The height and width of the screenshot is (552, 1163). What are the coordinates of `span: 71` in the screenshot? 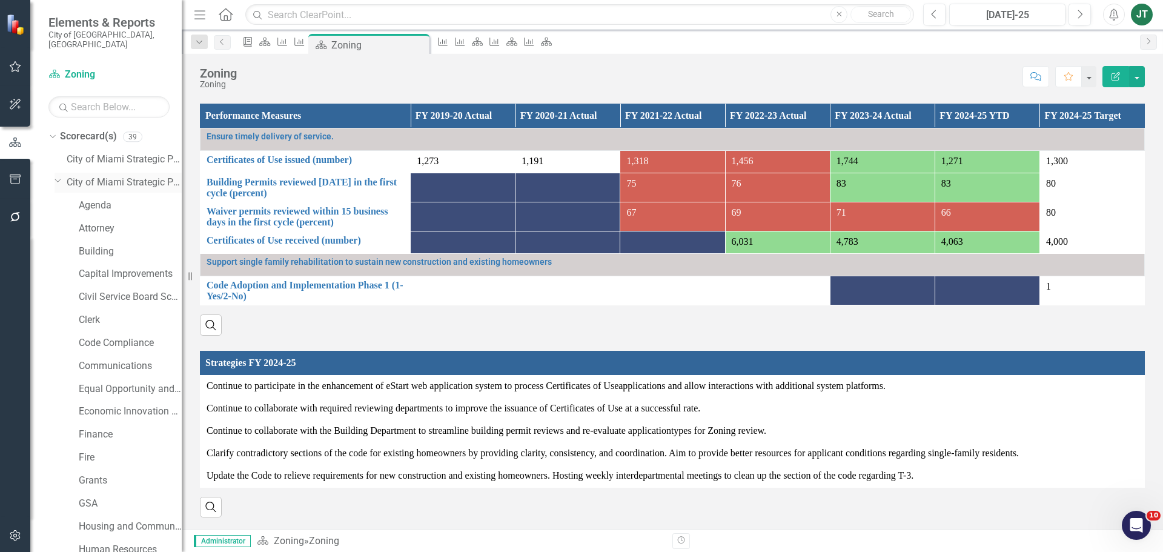 It's located at (842, 212).